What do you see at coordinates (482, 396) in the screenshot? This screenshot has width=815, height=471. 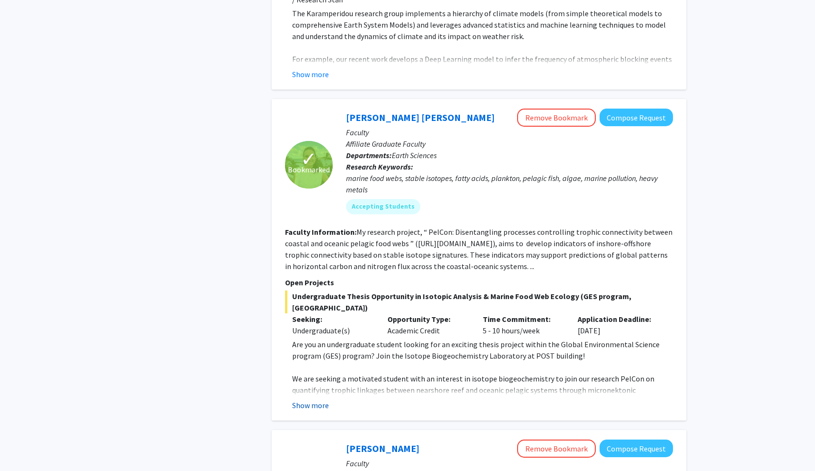 I see `p: We are seeking a motivated student with an interest in isotope biogeochemistry to join our resear...` at bounding box center [482, 396].